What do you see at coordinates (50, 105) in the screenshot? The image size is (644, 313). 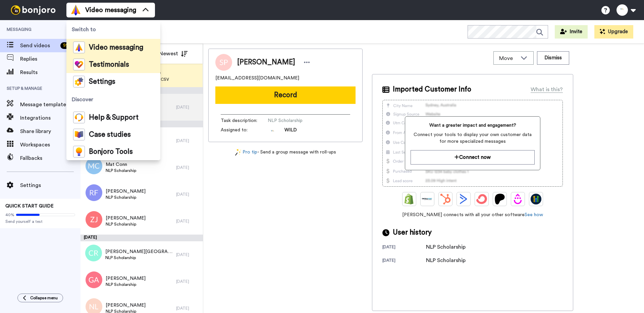 I see `span: Message template` at bounding box center [50, 105].